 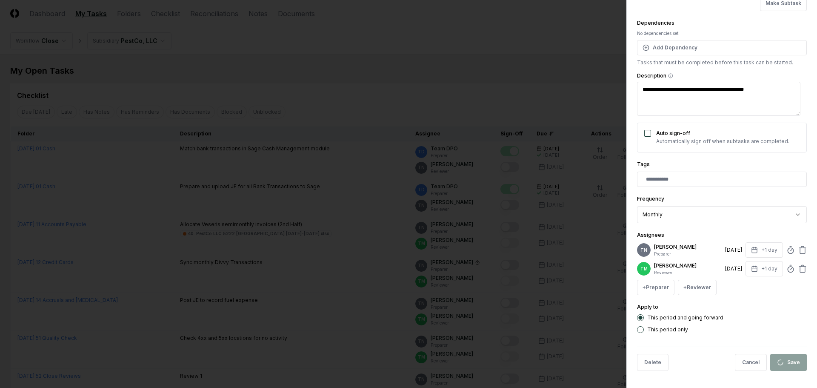 I want to click on label: Apply to, so click(x=648, y=306).